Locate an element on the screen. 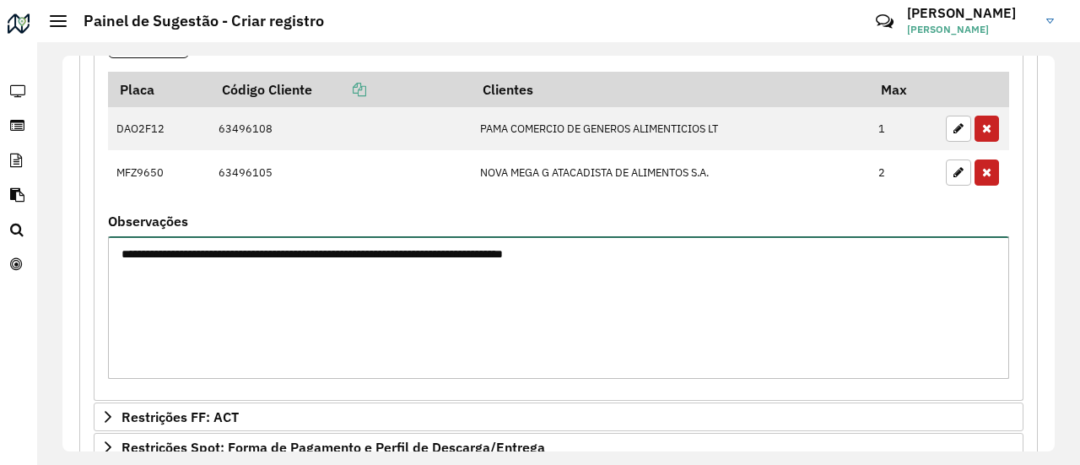 The height and width of the screenshot is (465, 1080). td: 1 is located at coordinates (904, 129).